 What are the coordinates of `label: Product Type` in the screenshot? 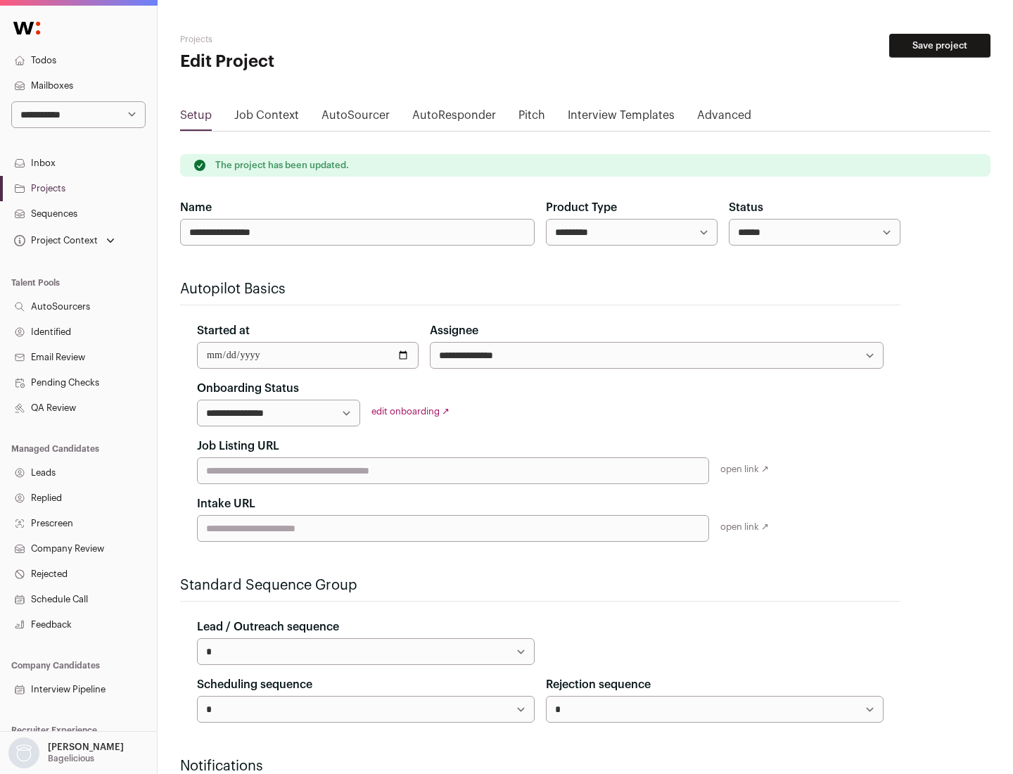 It's located at (581, 208).